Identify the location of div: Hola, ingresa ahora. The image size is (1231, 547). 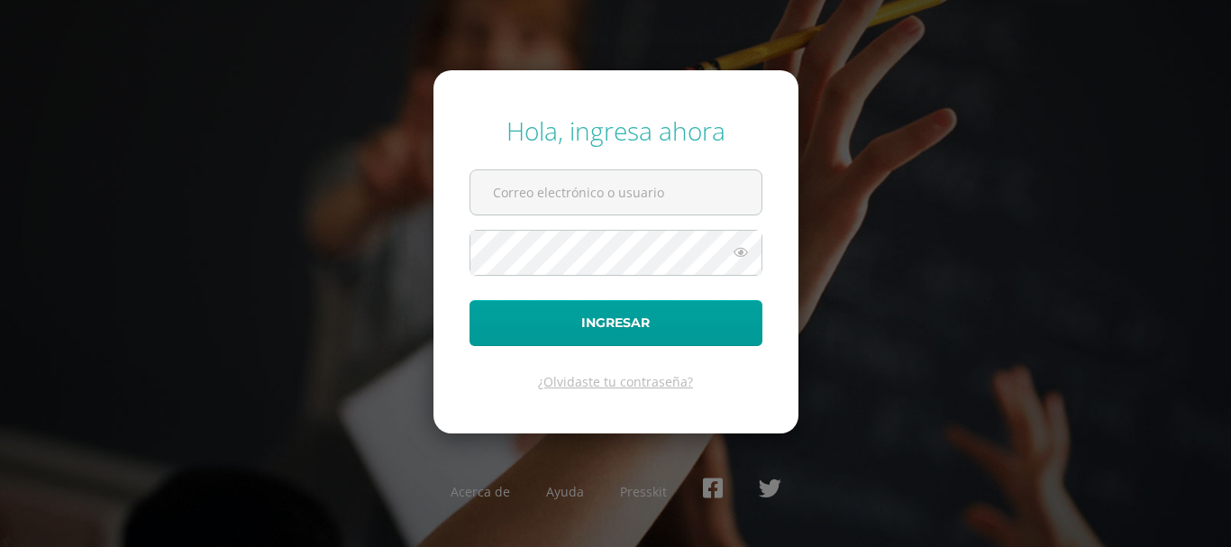
(615, 131).